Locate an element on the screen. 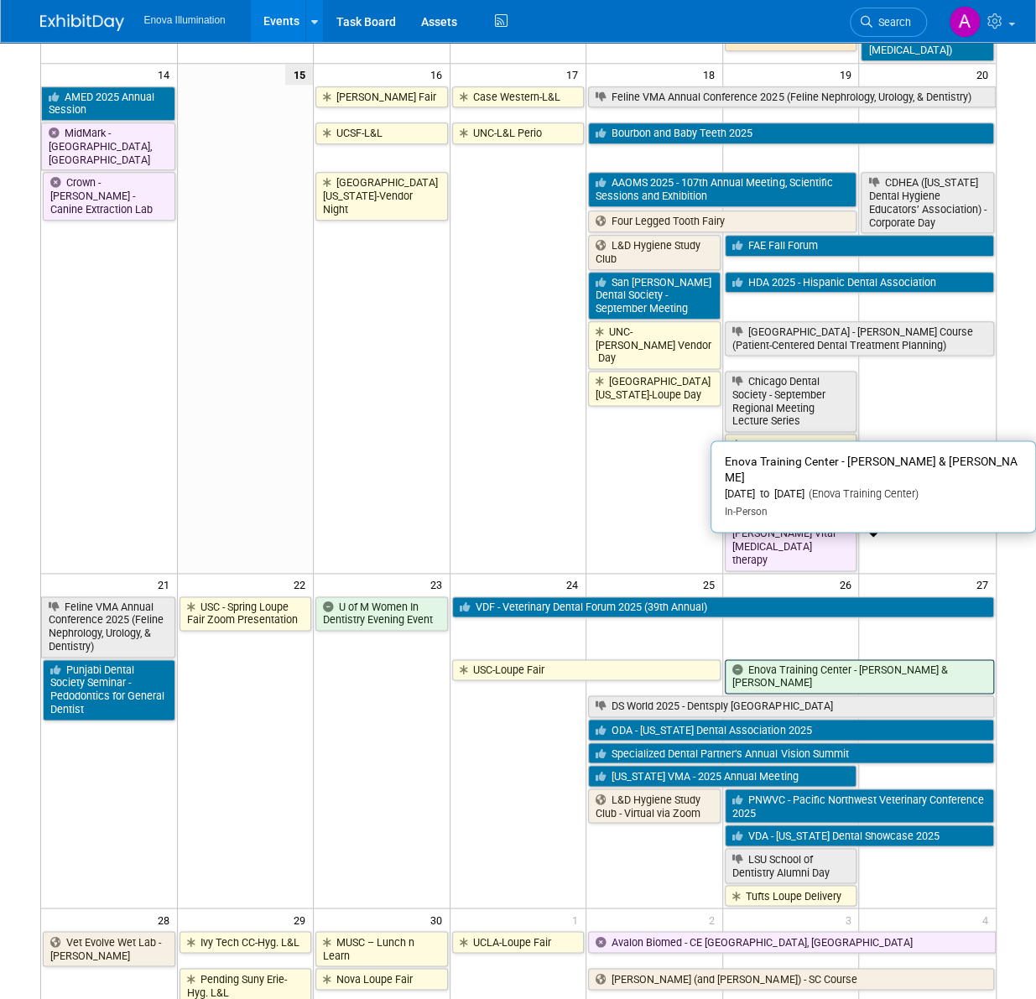  span: 25 is located at coordinates (712, 584).